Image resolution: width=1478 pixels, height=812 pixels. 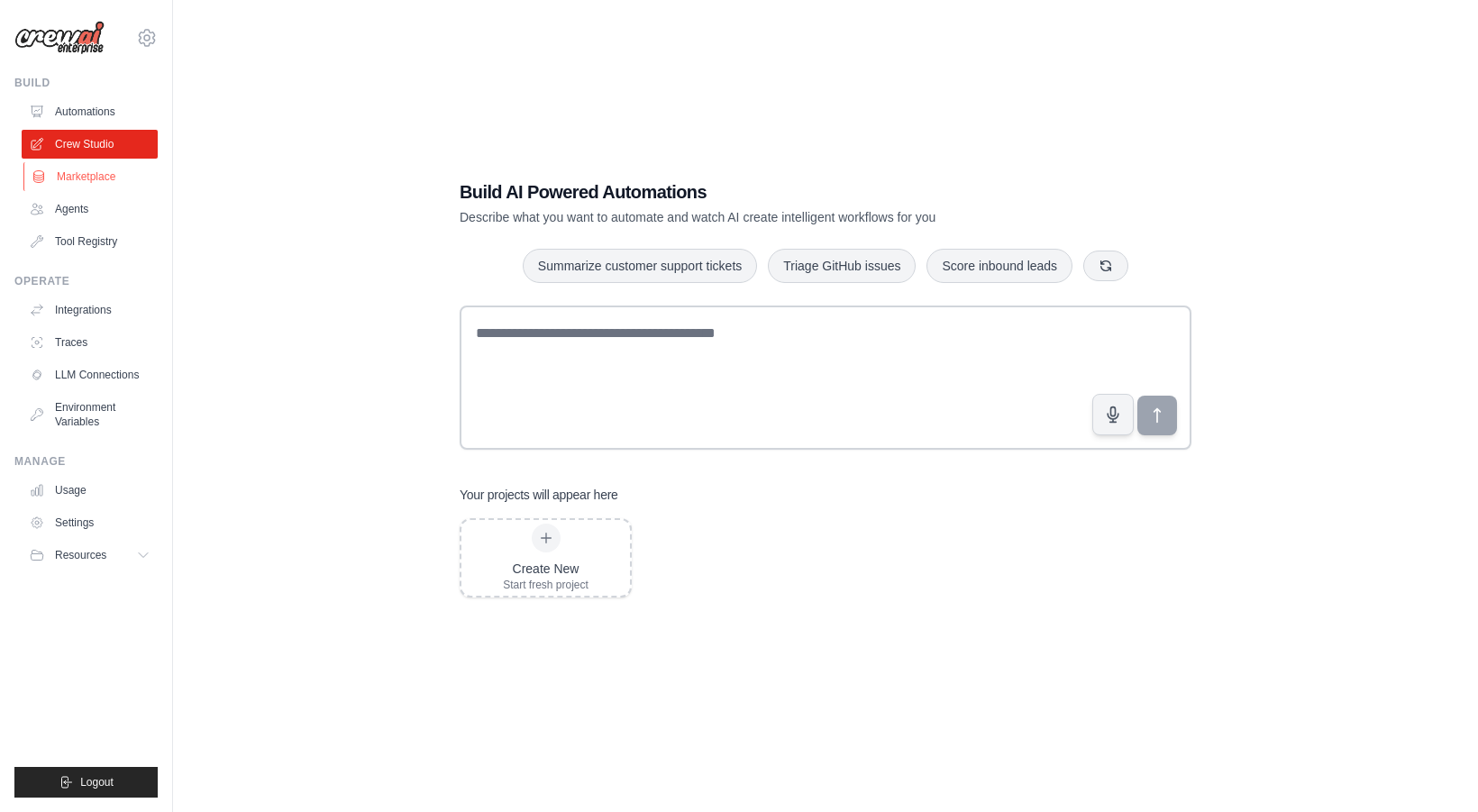 What do you see at coordinates (842, 266) in the screenshot?
I see `button: Triage GitHub issues` at bounding box center [842, 266].